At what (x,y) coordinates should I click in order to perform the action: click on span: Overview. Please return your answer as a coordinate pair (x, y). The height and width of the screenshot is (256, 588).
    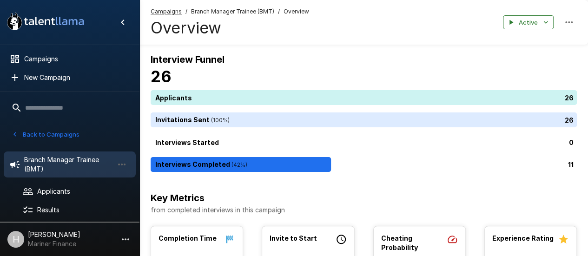
    Looking at the image, I should click on (296, 12).